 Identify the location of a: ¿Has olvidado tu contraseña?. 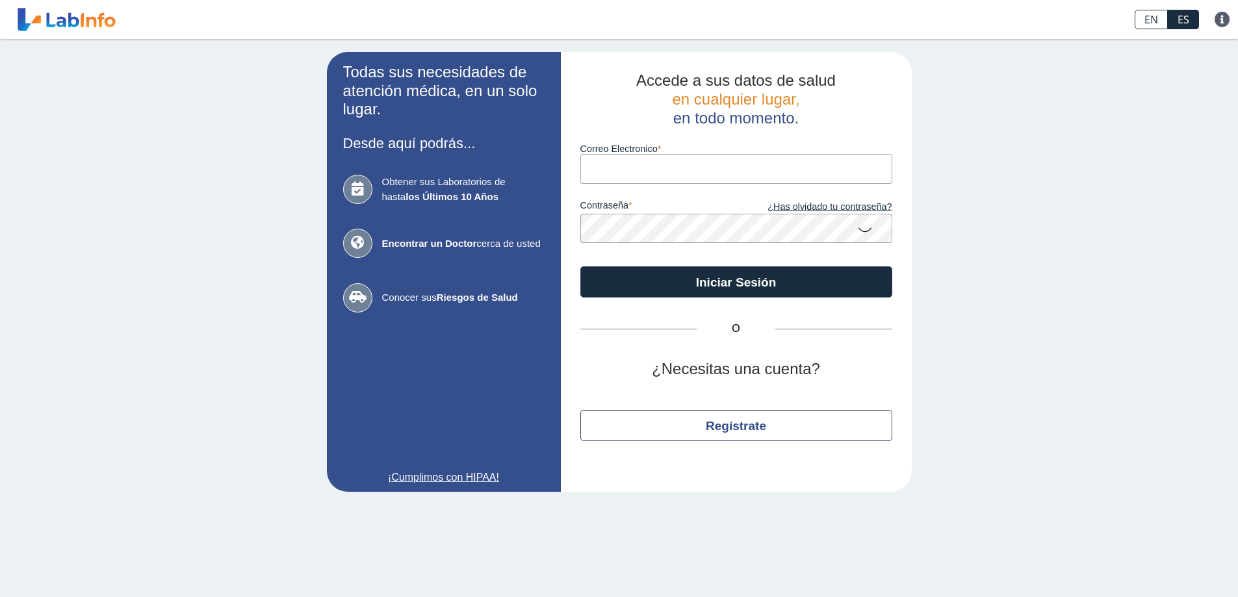
(814, 207).